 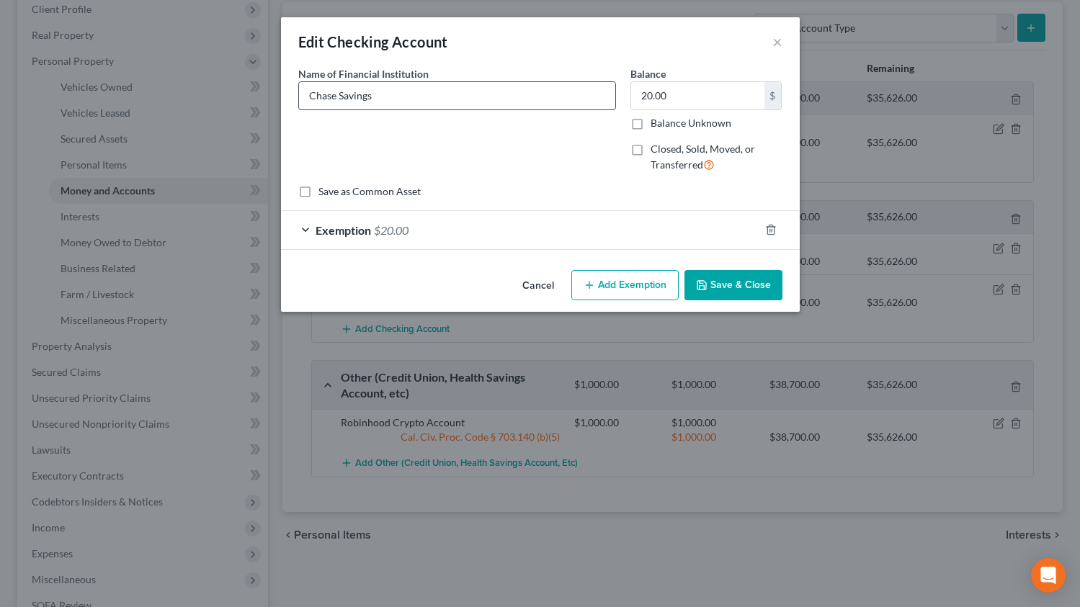 What do you see at coordinates (391, 230) in the screenshot?
I see `span: $20.00` at bounding box center [391, 230].